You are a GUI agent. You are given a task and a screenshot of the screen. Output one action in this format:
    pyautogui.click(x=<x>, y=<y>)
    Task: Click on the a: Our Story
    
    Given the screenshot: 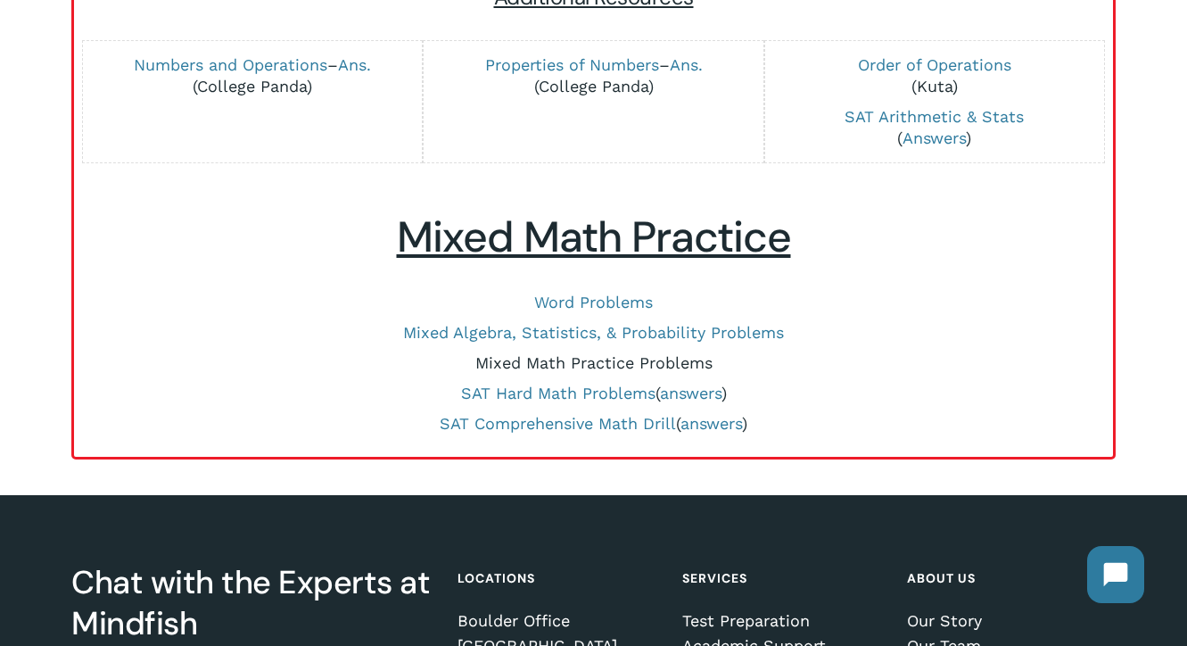 What is the action you would take?
    pyautogui.click(x=1009, y=621)
    